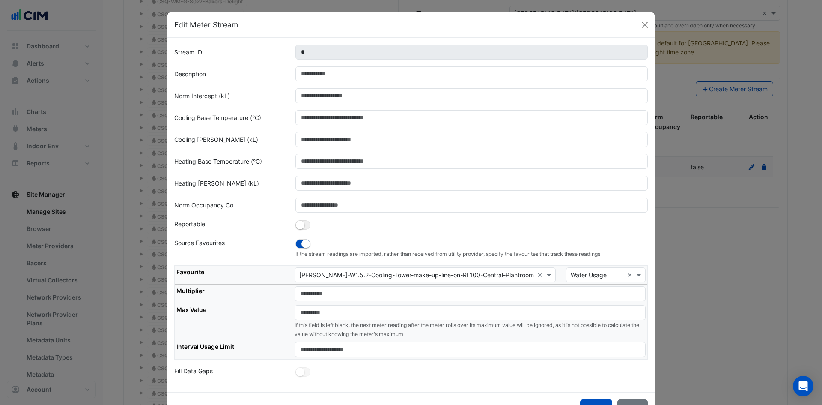 Image resolution: width=822 pixels, height=405 pixels. I want to click on button: Close, so click(645, 25).